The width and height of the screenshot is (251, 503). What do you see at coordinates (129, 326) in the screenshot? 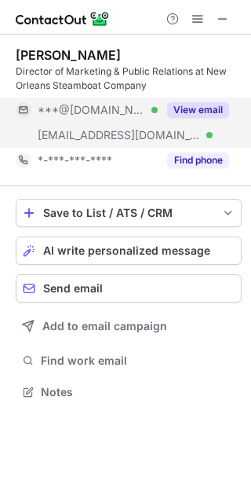
I see `button: Add to email campaign` at bounding box center [129, 326].